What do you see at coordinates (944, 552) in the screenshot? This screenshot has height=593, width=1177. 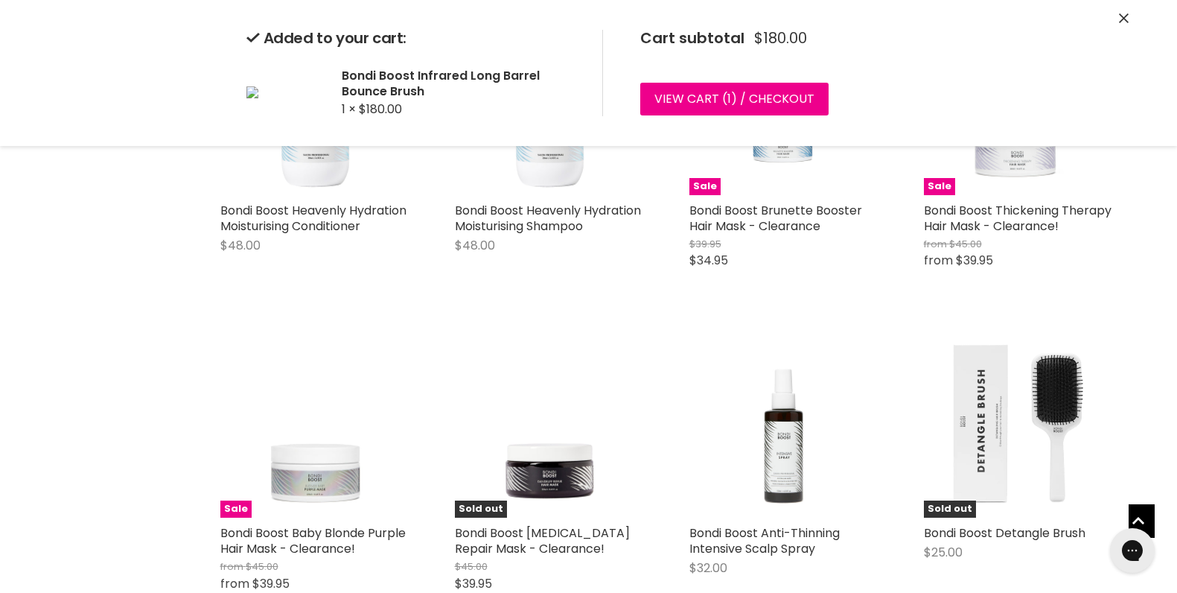 I see `span: $25.00` at bounding box center [944, 552].